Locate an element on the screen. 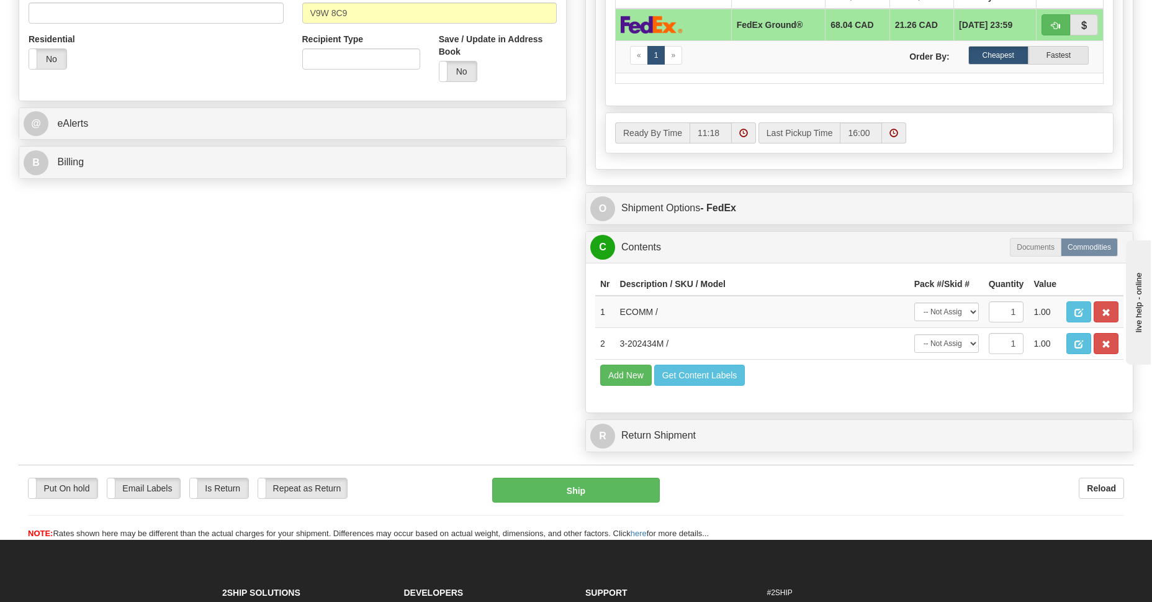 This screenshot has height=602, width=1152. button: Reload is located at coordinates (1101, 488).